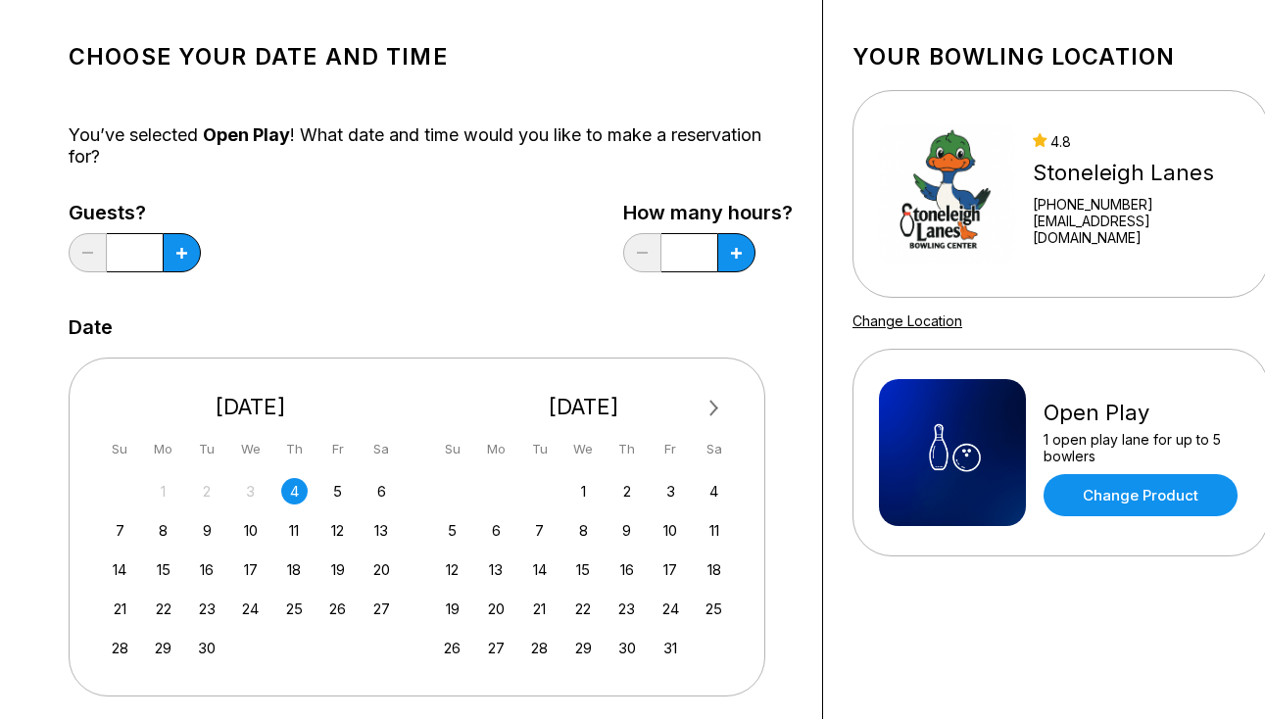 The image size is (1265, 719). What do you see at coordinates (207, 491) in the screenshot?
I see `div: Not available Tuesday, September 2nd, 2025` at bounding box center [207, 491].